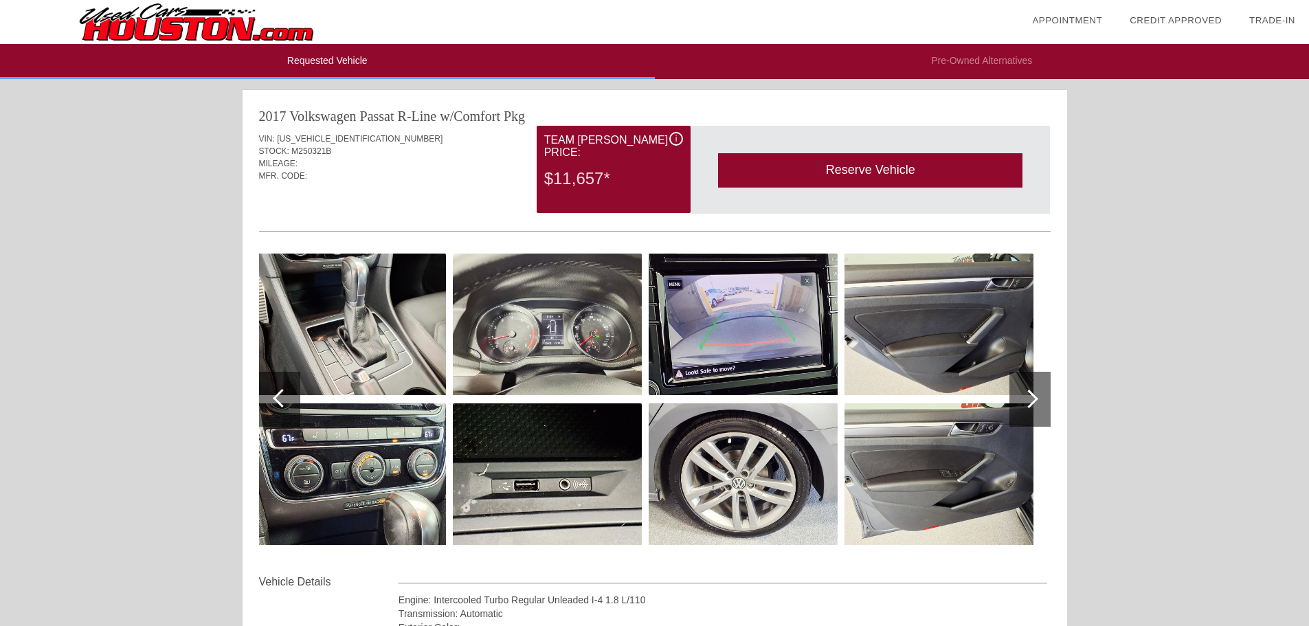 This screenshot has height=626, width=1309. Describe the element at coordinates (283, 176) in the screenshot. I see `span: MFR. CODE:` at that location.